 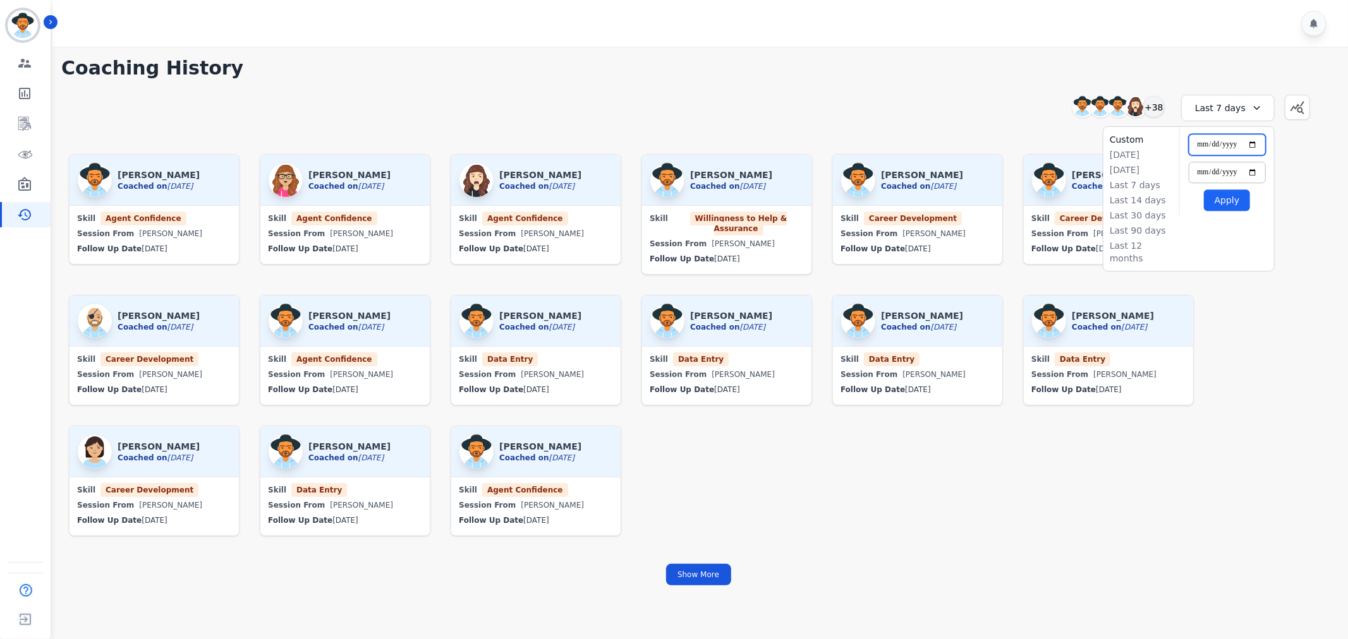 I want to click on button: Apply, so click(x=1226, y=200).